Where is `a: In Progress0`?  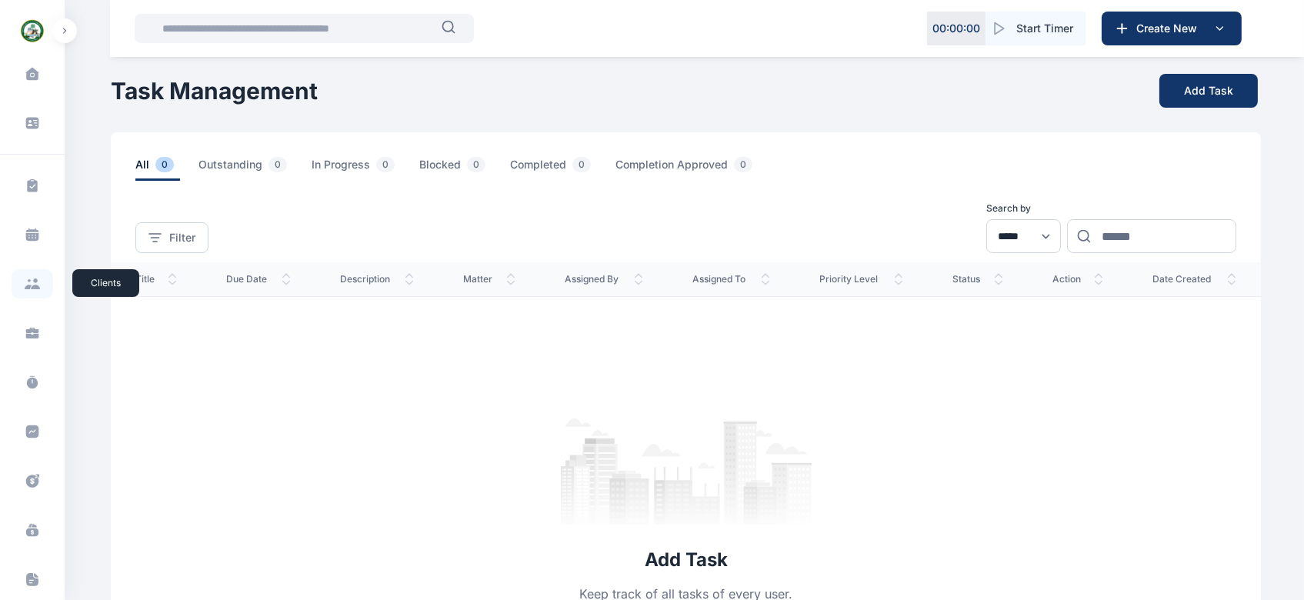 a: In Progress0 is located at coordinates (366, 169).